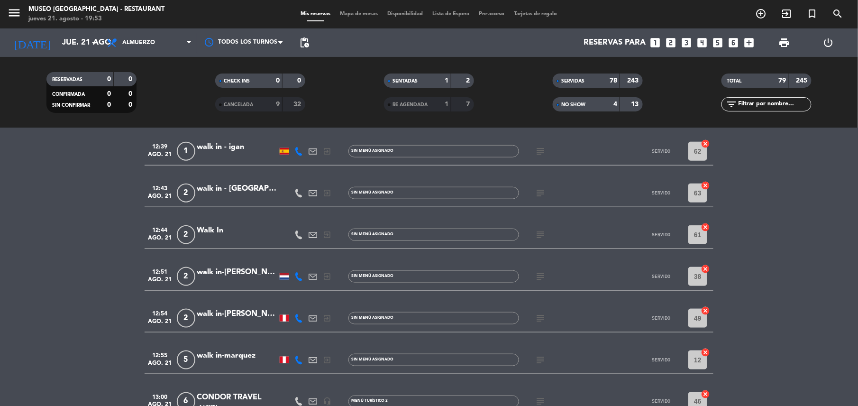 The image size is (858, 406). Describe the element at coordinates (469, 81) in the screenshot. I see `strong: 2` at that location.